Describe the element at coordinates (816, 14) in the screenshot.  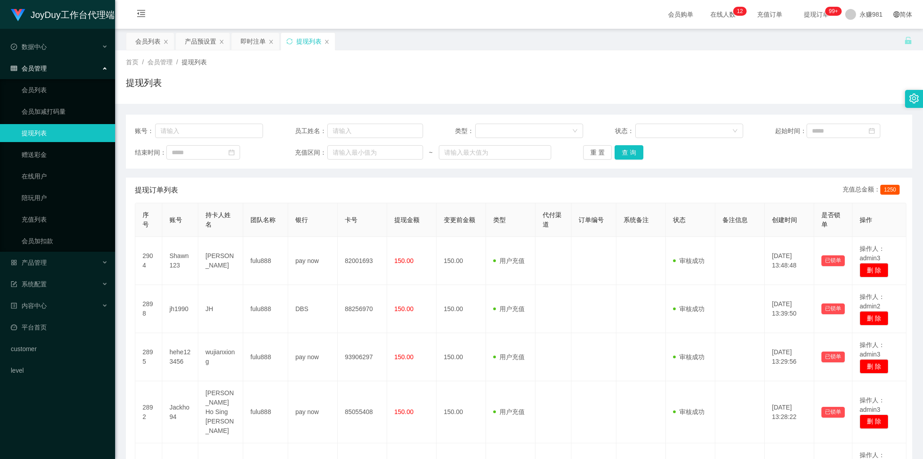
I see `span: 提现订单` at that location.